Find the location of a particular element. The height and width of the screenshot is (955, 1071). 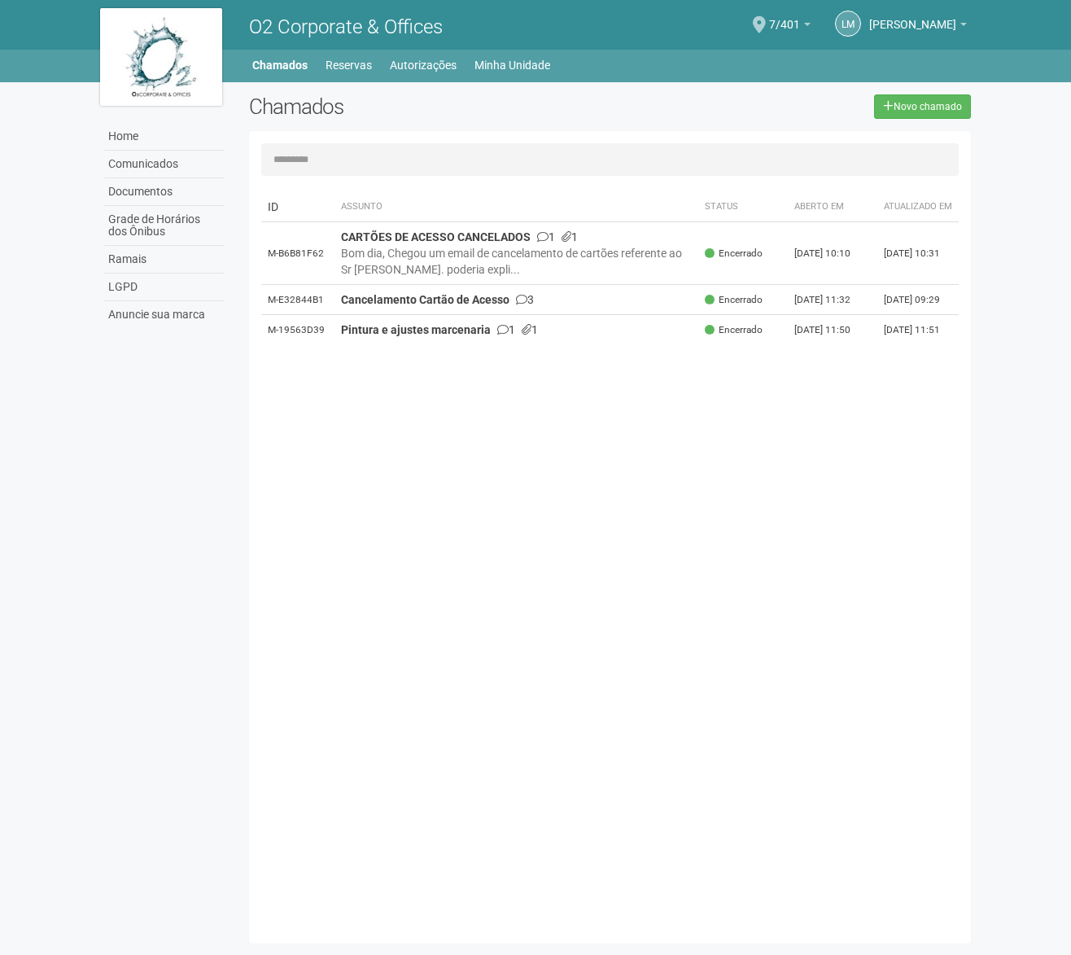

a: Documentos is located at coordinates (164, 192).